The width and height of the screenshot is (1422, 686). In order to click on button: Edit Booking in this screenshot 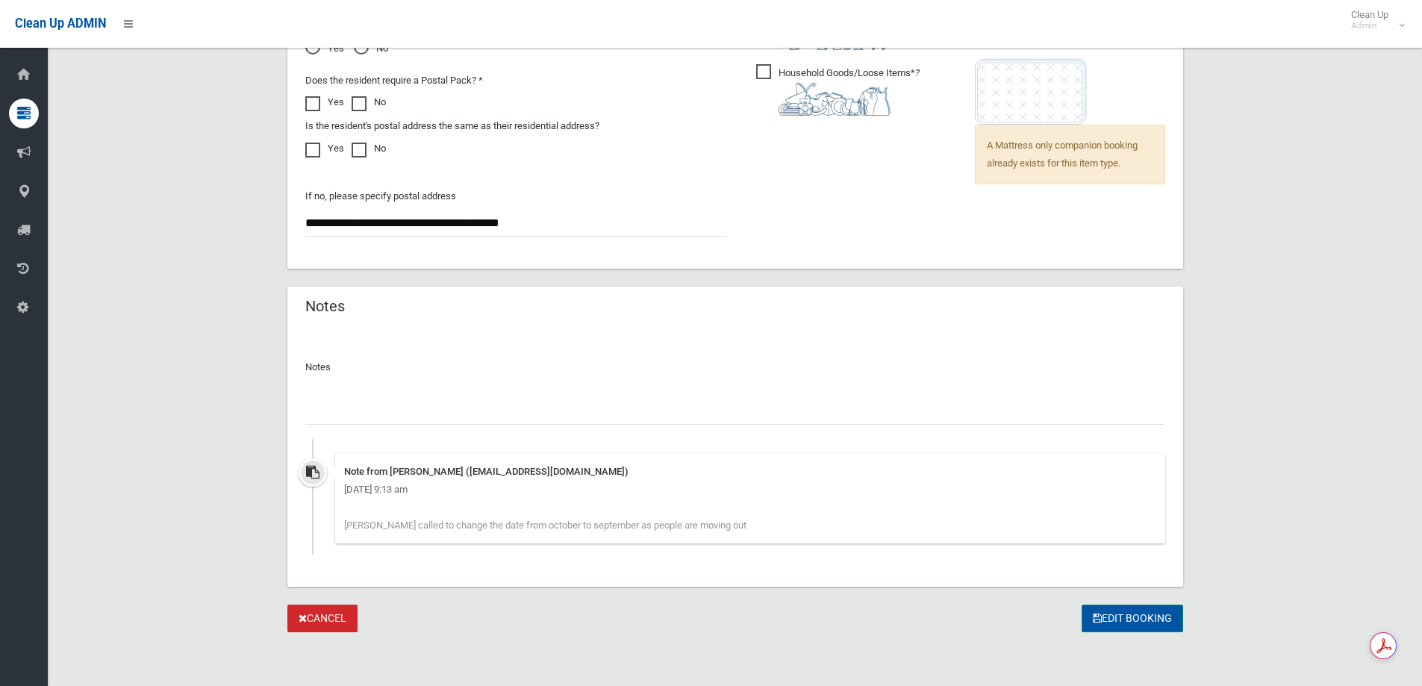, I will do `click(1133, 618)`.